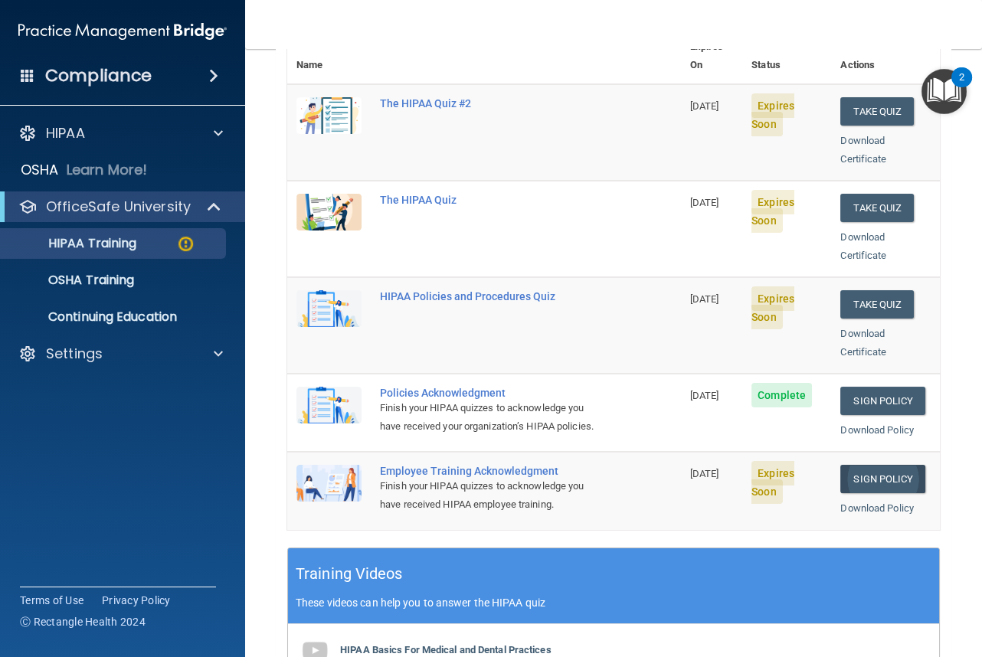  Describe the element at coordinates (712, 56) in the screenshot. I see `th: Expires On` at that location.